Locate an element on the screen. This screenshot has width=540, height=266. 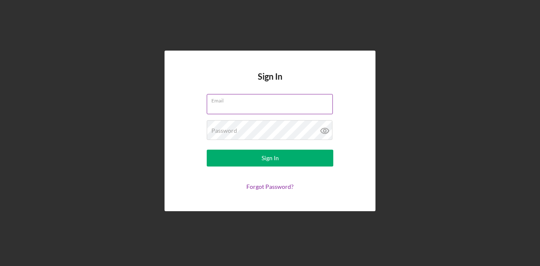
a: Forgot Password? is located at coordinates (270, 186).